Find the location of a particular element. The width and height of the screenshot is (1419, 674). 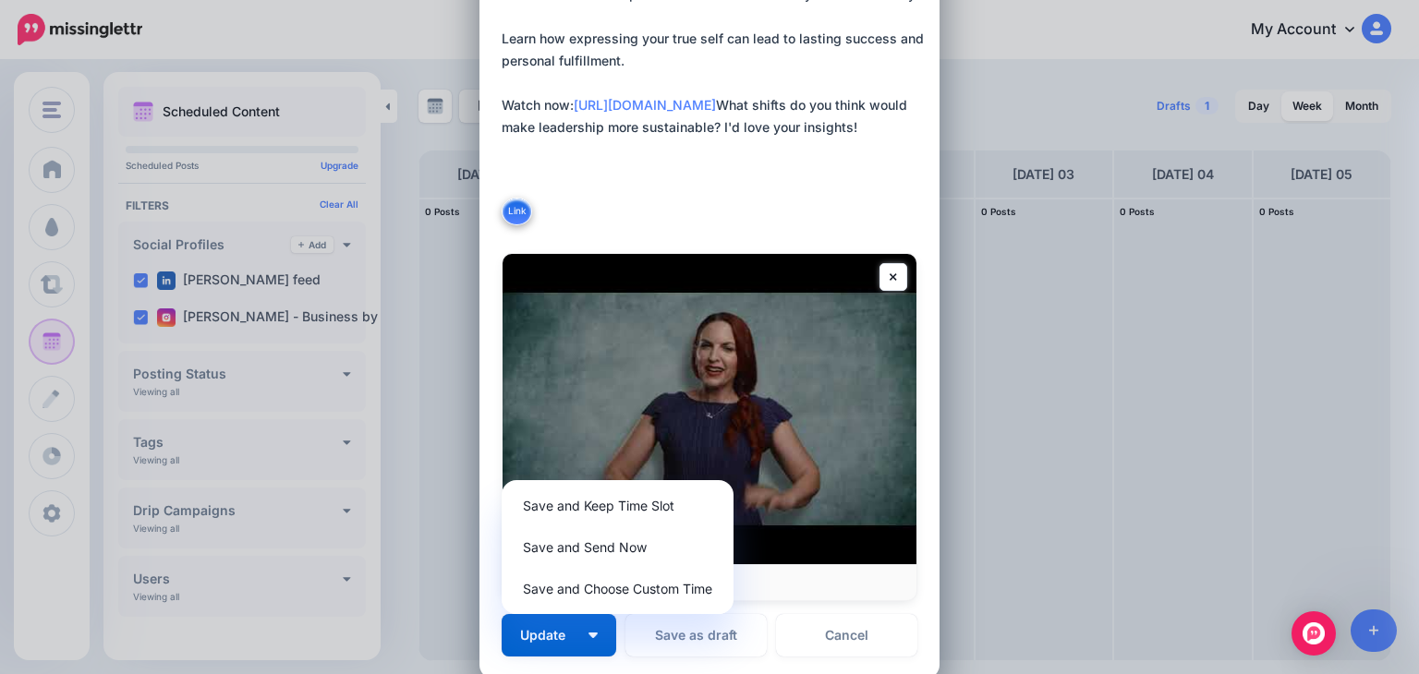

button: Link is located at coordinates (516, 212).